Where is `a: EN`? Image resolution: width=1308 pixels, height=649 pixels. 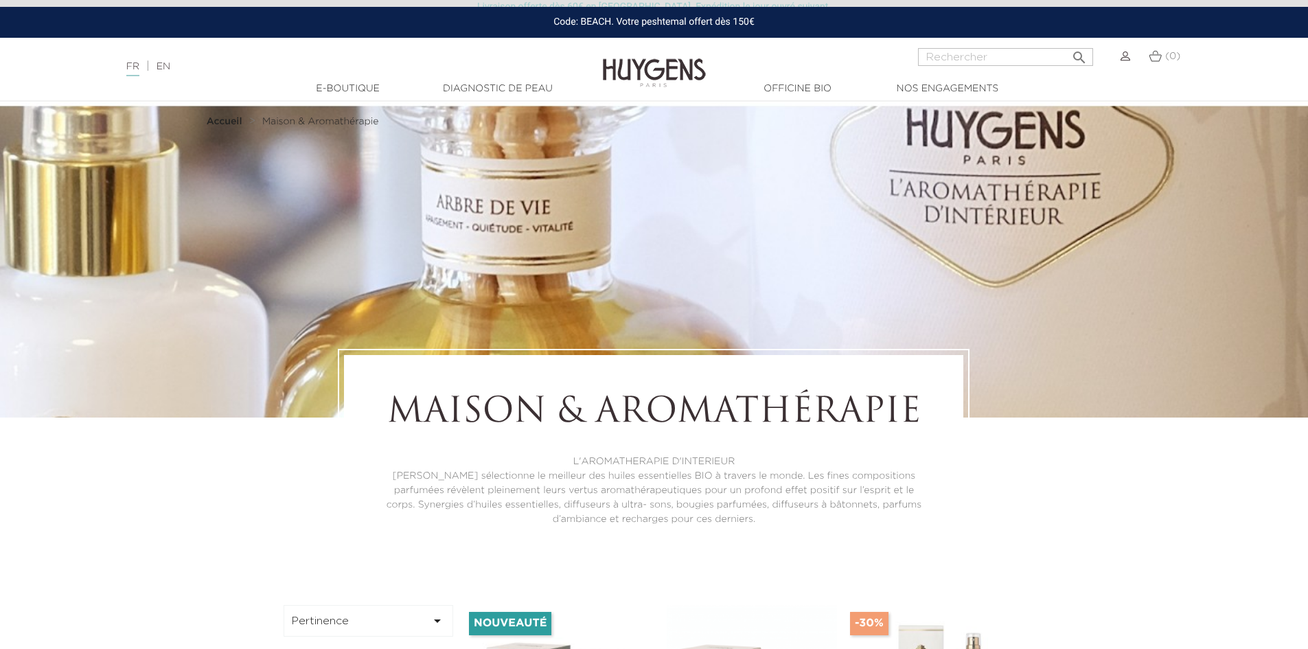 a: EN is located at coordinates (163, 67).